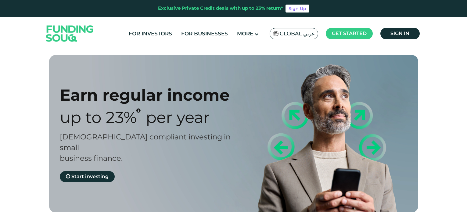 Image resolution: width=467 pixels, height=212 pixels. Describe the element at coordinates (220, 8) in the screenshot. I see `div: Exclusive Private Credit deals with up to 23% return*` at that location.